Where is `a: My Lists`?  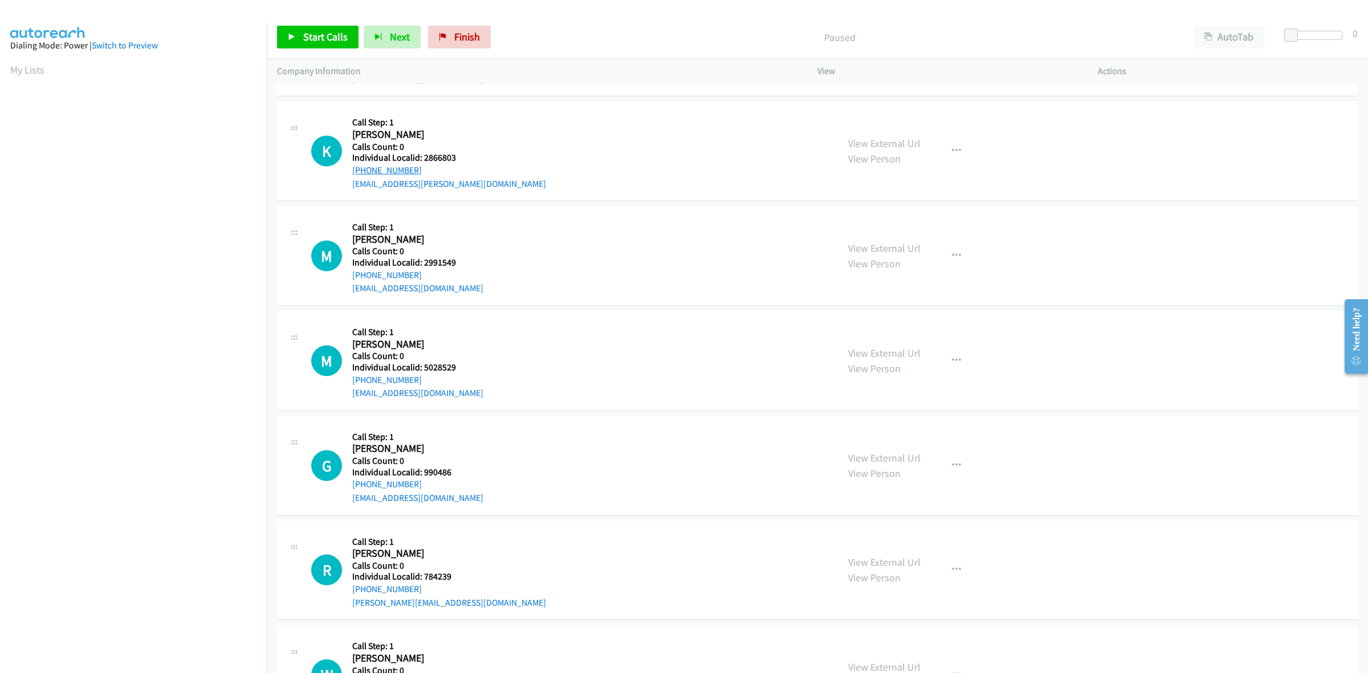
a: My Lists is located at coordinates (27, 70).